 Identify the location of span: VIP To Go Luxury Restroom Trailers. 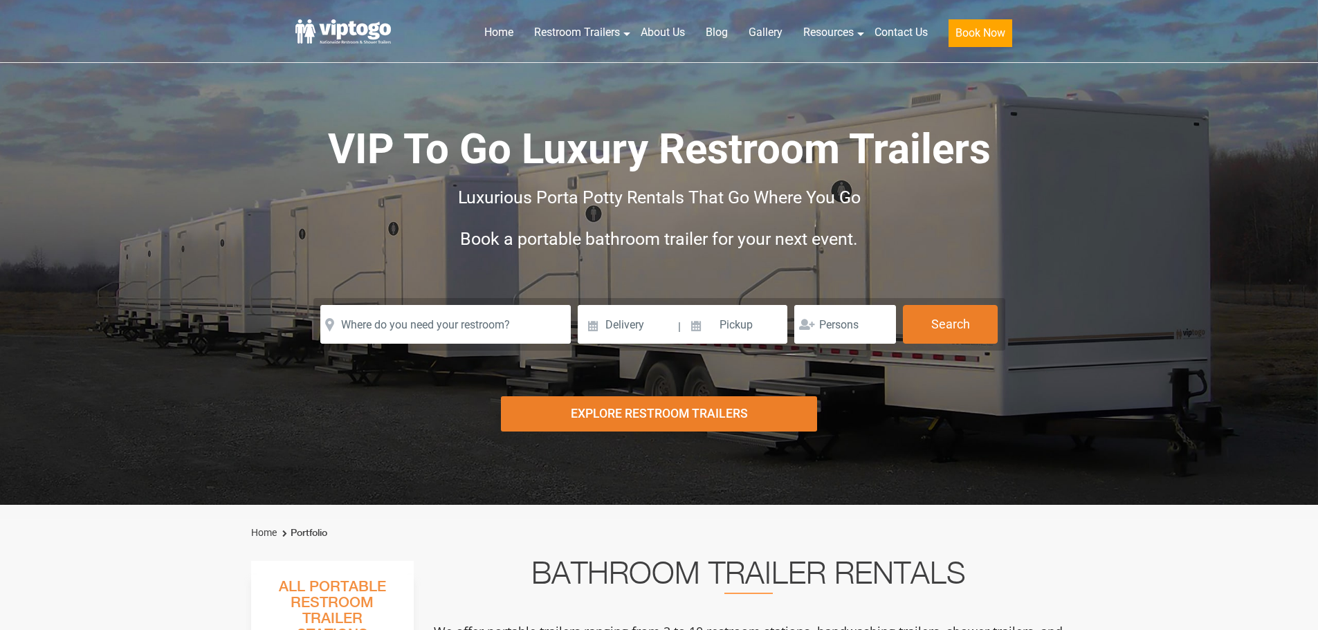
(659, 149).